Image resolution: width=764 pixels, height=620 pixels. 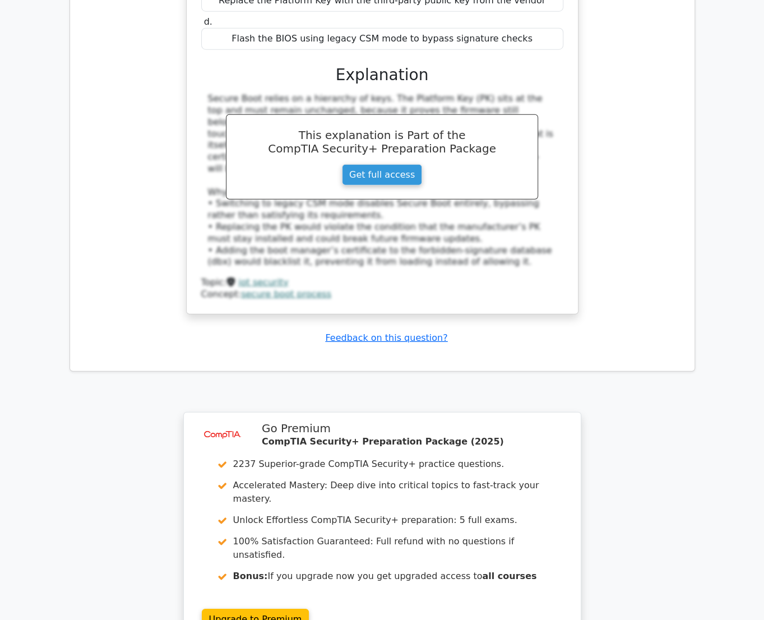 I want to click on a: secure boot process, so click(x=286, y=294).